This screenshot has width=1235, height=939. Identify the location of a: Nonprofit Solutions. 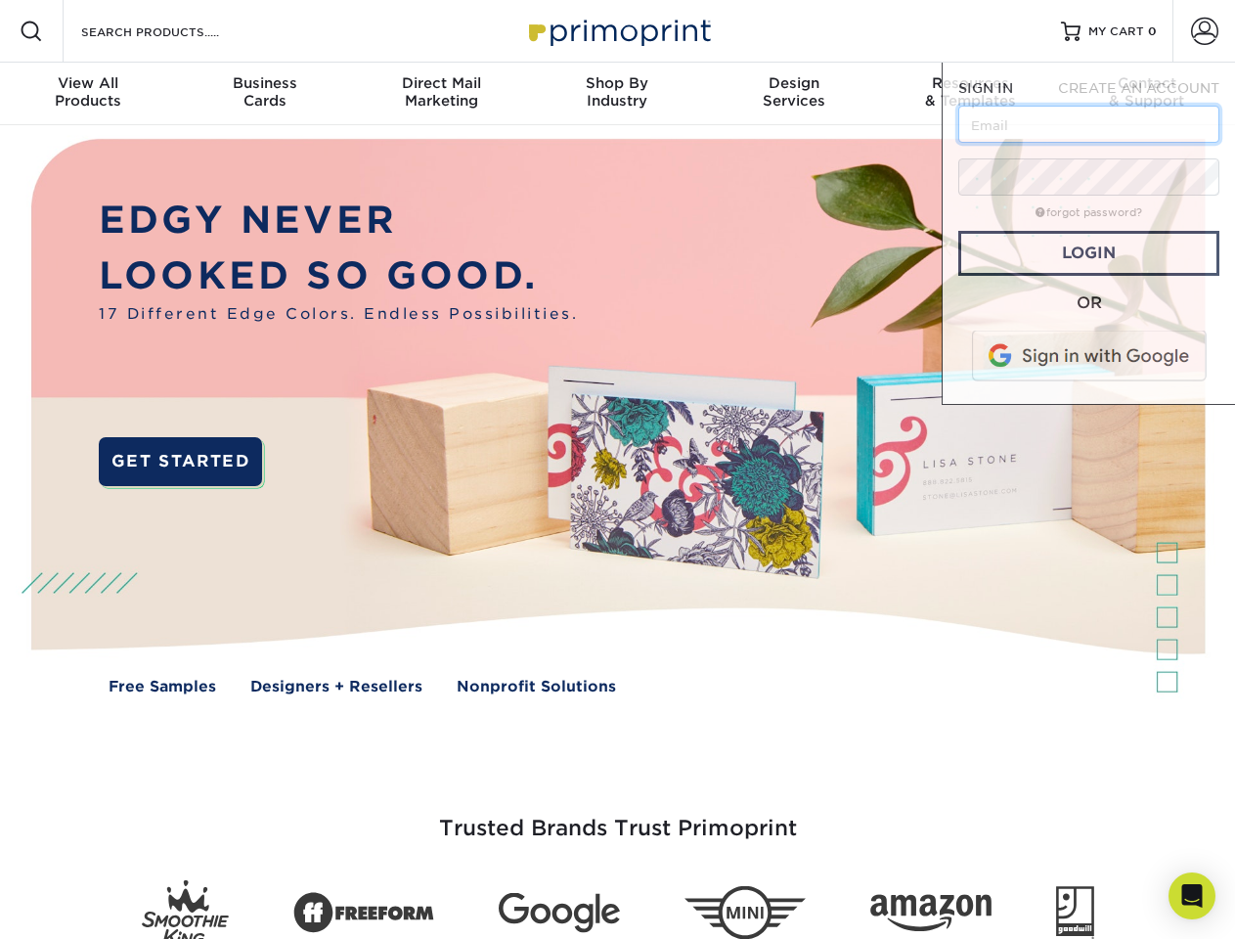
(536, 687).